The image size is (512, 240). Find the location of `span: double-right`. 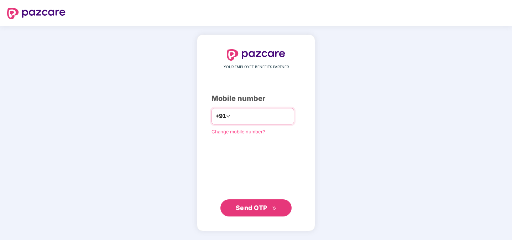

span: double-right is located at coordinates (274, 208).